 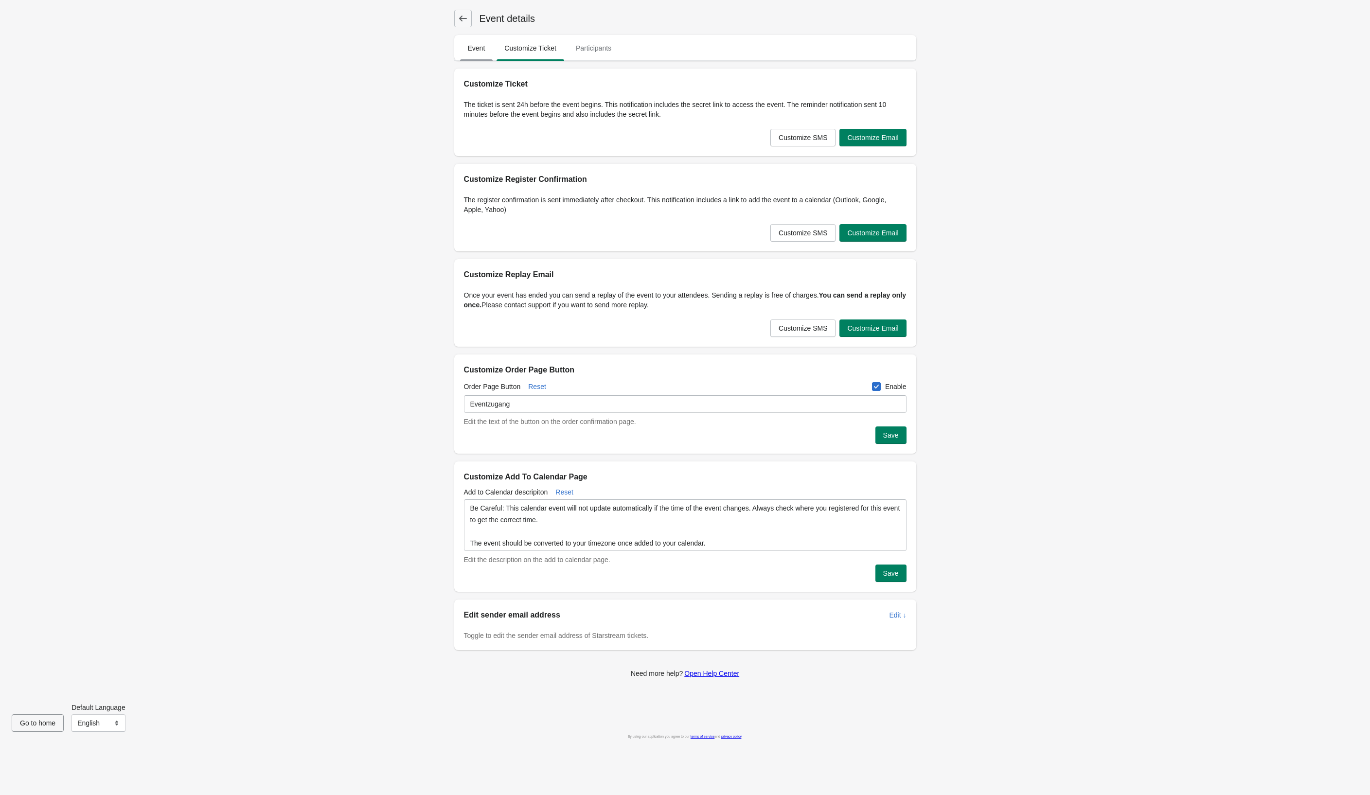 I want to click on h2: Customize Replay Email, so click(x=685, y=275).